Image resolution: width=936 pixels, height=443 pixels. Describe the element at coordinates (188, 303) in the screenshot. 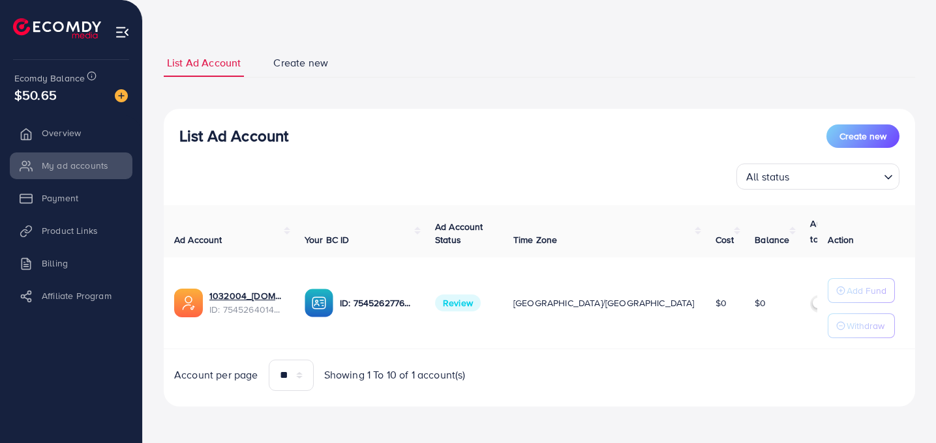

I see `img: ic-ads-acc.e4c84228.svg` at that location.